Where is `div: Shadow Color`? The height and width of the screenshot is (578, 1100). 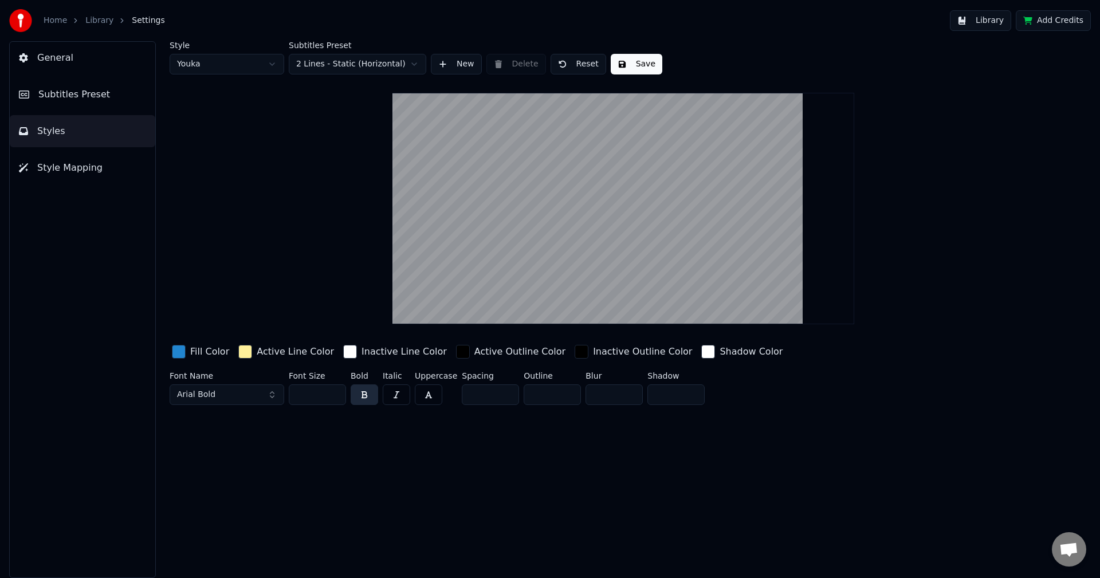
div: Shadow Color is located at coordinates (751, 352).